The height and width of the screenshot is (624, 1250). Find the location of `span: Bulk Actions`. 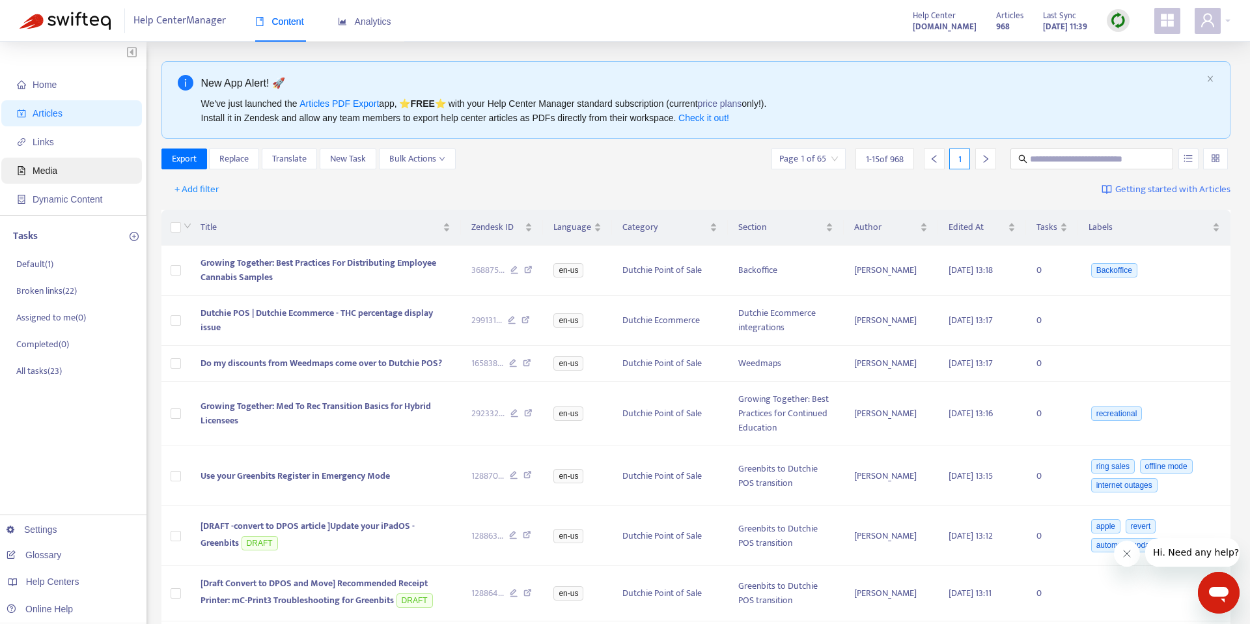

span: Bulk Actions is located at coordinates (417, 159).